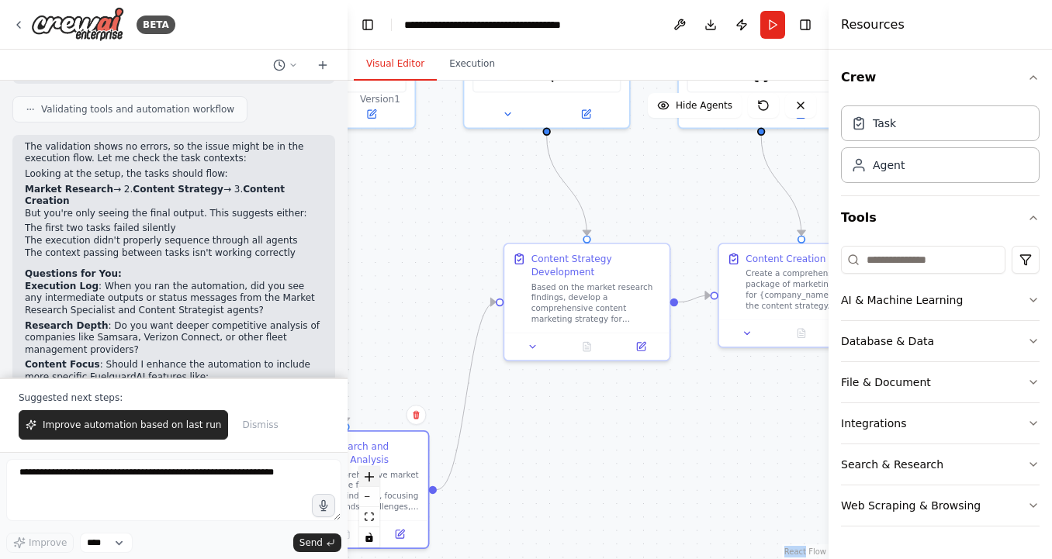  What do you see at coordinates (546, 75) in the screenshot?
I see `img: SerplyWebSearchTool` at bounding box center [546, 75].